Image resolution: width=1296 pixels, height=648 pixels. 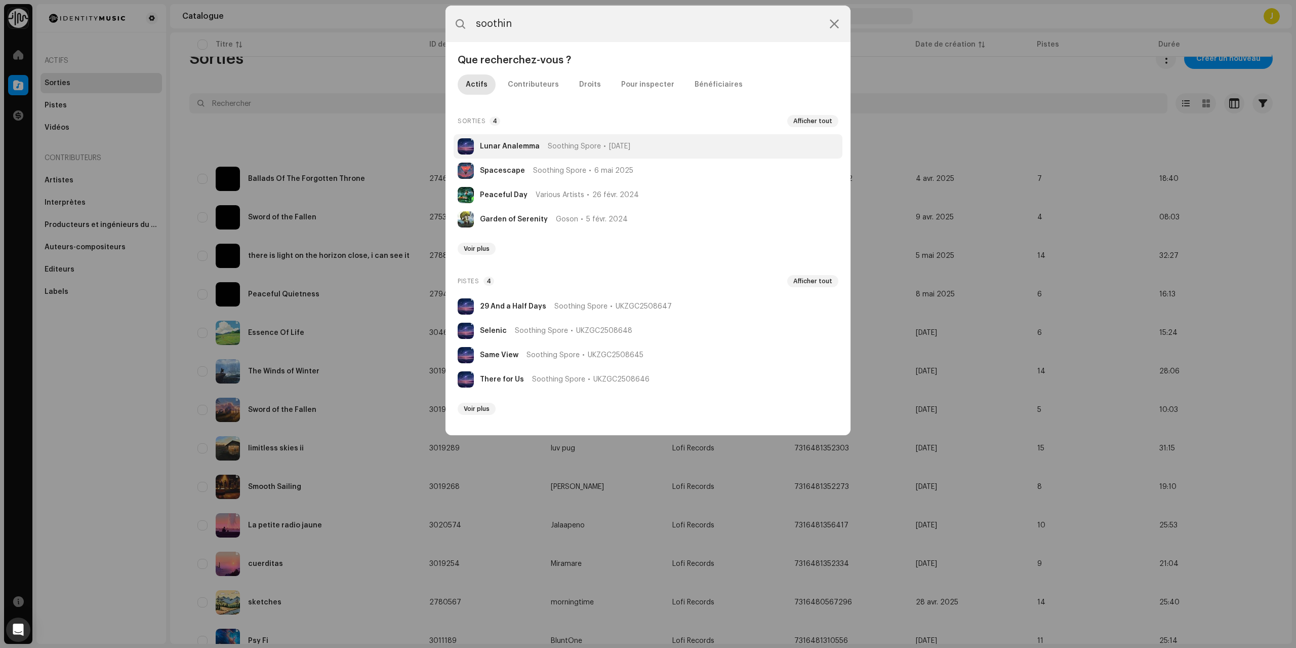 What do you see at coordinates (513, 306) in the screenshot?
I see `strong: 29 And a Half Days` at bounding box center [513, 306].